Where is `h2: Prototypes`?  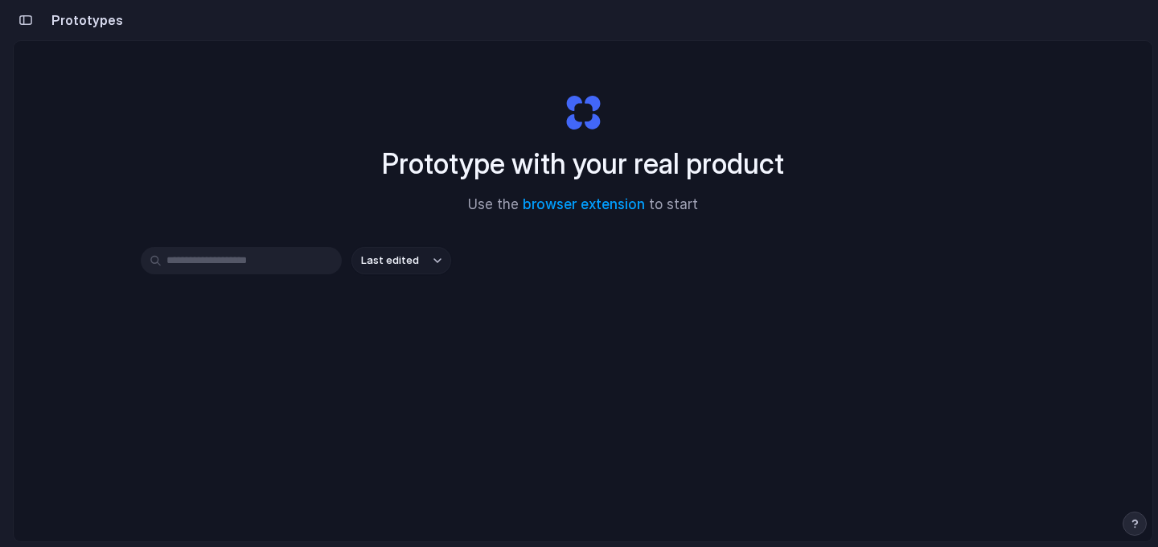
h2: Prototypes is located at coordinates (84, 20).